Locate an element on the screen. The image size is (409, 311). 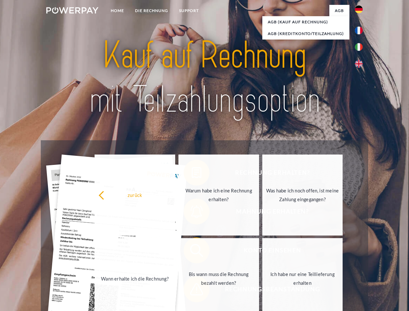
a: DIE RECHNUNG is located at coordinates (151, 11).